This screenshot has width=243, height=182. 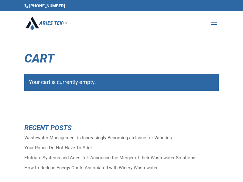 What do you see at coordinates (51, 109) in the screenshot?
I see `a: Return to shop` at bounding box center [51, 109].